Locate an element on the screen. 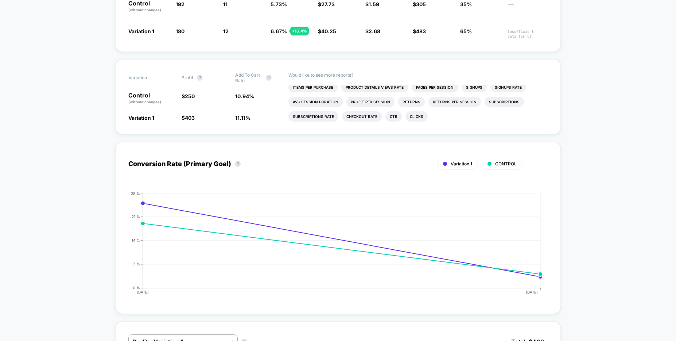 The width and height of the screenshot is (676, 341). span: 305 is located at coordinates (421, 4).